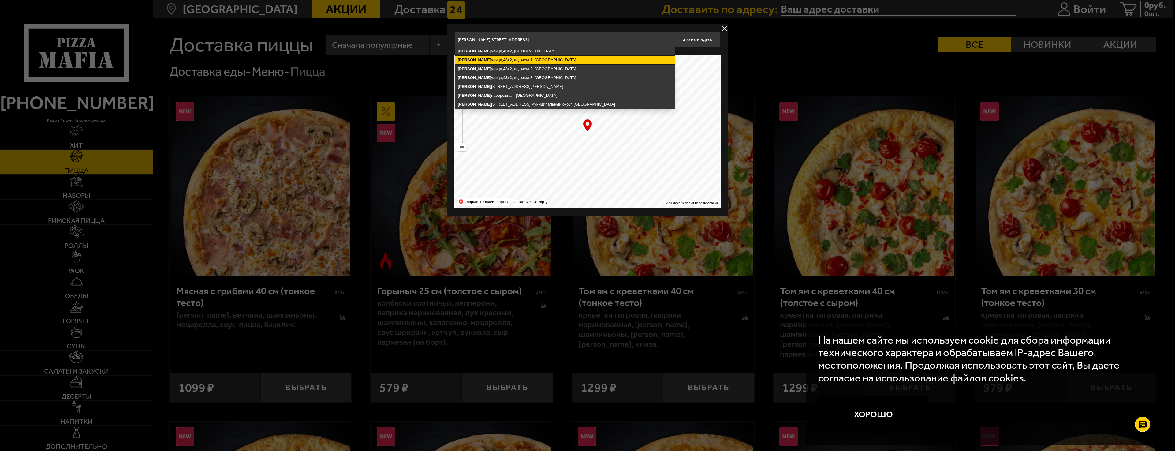 The image size is (1175, 451). Describe the element at coordinates (530, 202) in the screenshot. I see `a: Создать свою карту` at that location.